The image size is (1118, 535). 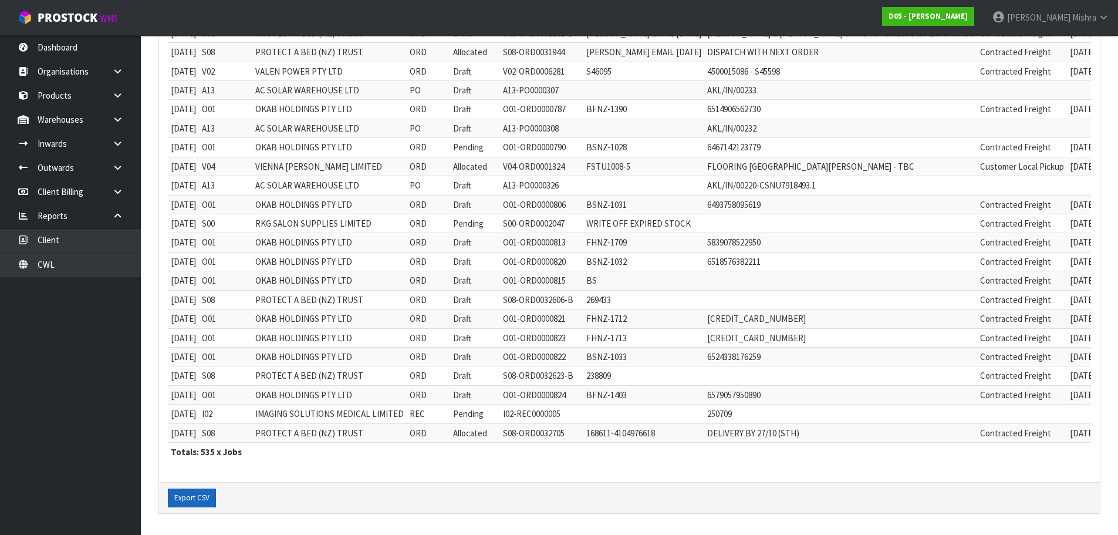 What do you see at coordinates (225, 224) in the screenshot?
I see `td: S00` at bounding box center [225, 224].